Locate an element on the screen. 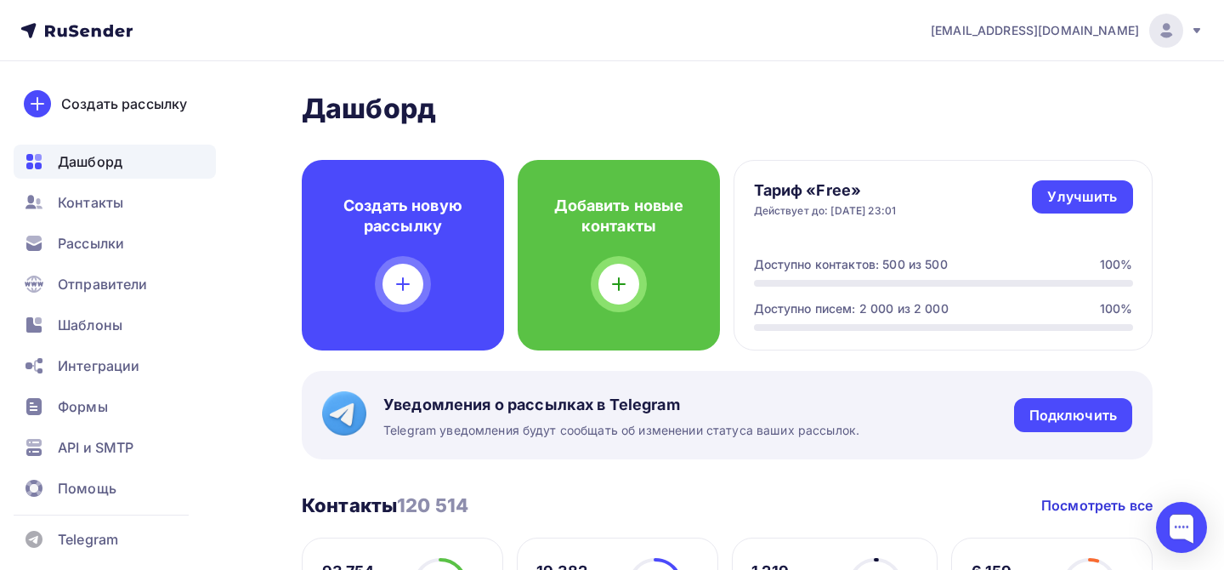 Image resolution: width=1224 pixels, height=570 pixels. a: Отправители is located at coordinates (115, 284).